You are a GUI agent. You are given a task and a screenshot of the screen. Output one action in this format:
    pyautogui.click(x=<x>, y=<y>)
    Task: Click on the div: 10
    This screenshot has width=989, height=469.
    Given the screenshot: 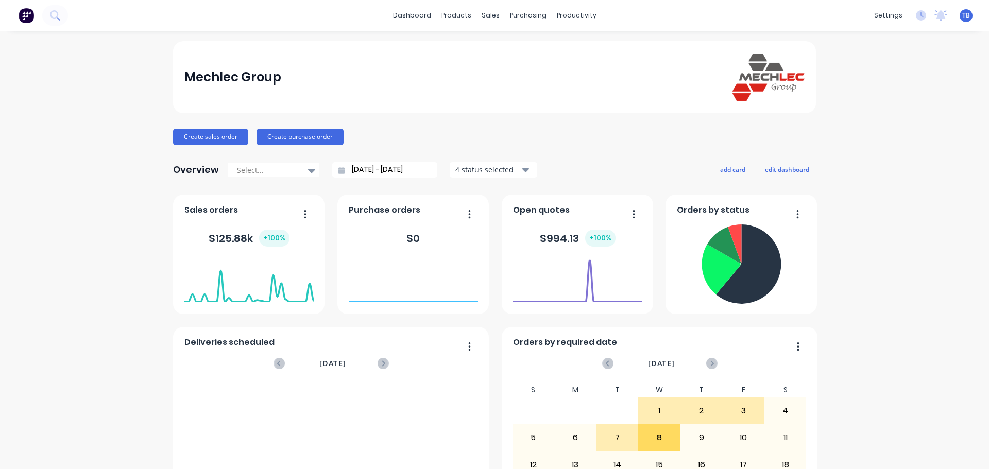 What is the action you would take?
    pyautogui.click(x=743, y=438)
    